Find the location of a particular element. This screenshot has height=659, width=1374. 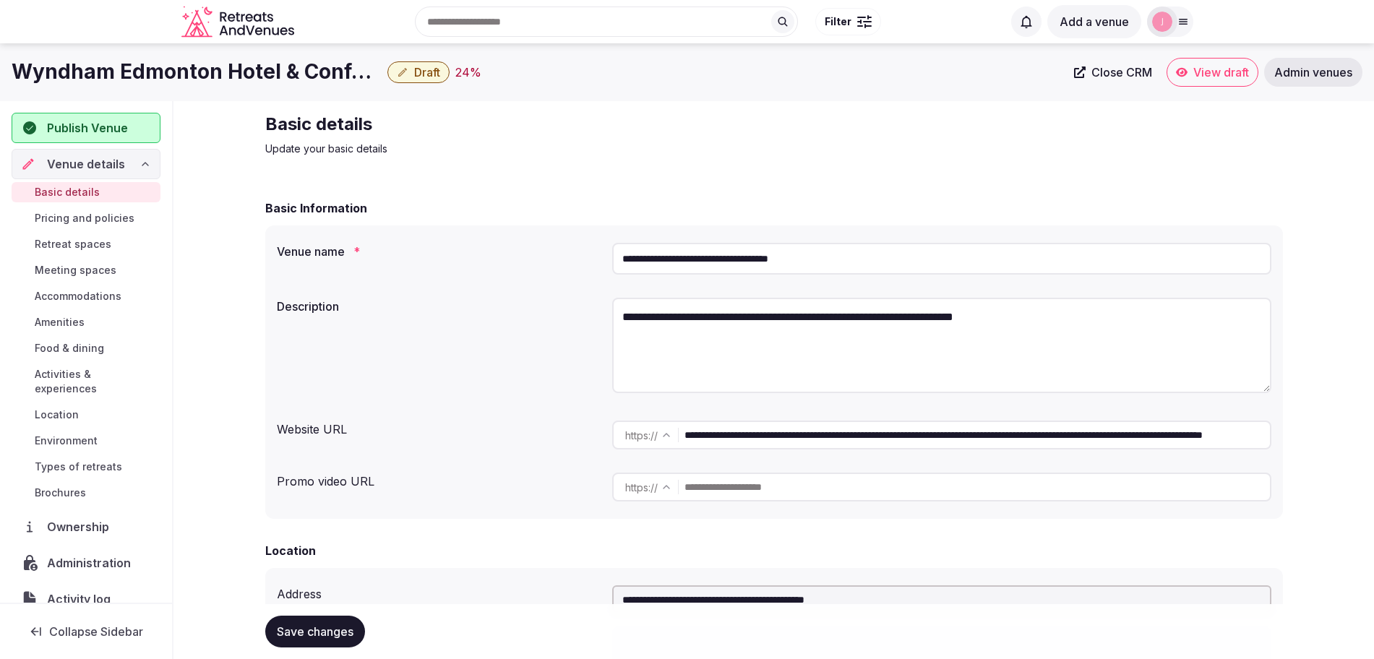

a: Meeting spaces is located at coordinates (86, 270).